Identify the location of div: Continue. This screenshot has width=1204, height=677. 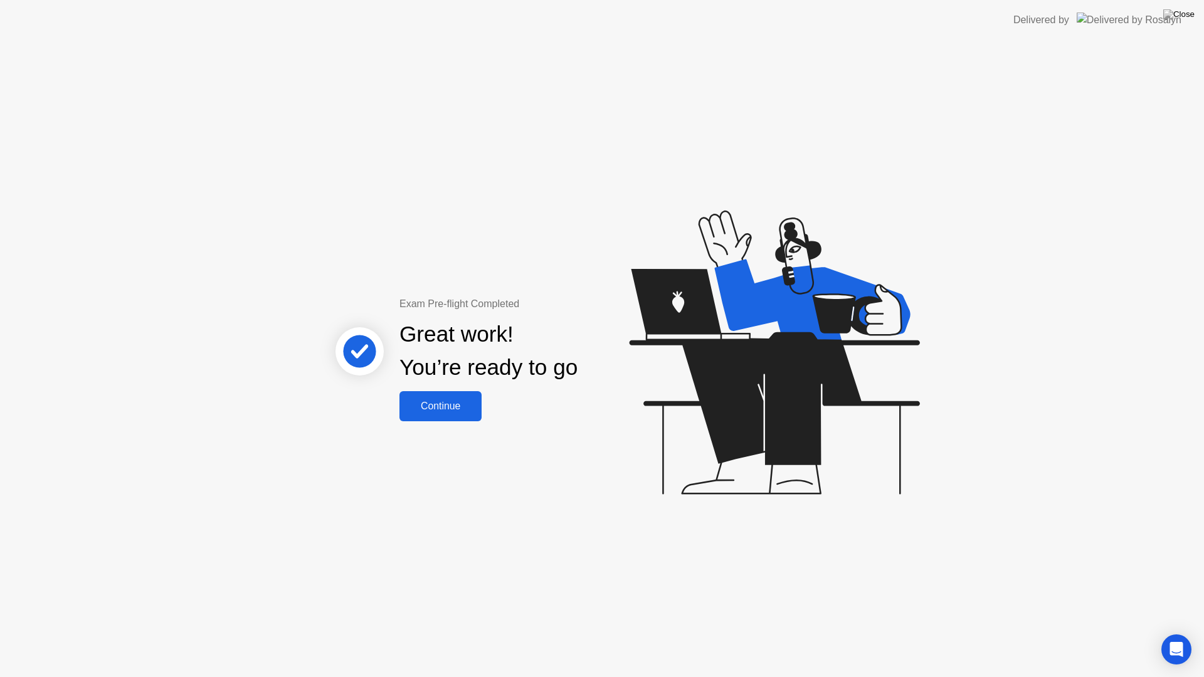
(440, 406).